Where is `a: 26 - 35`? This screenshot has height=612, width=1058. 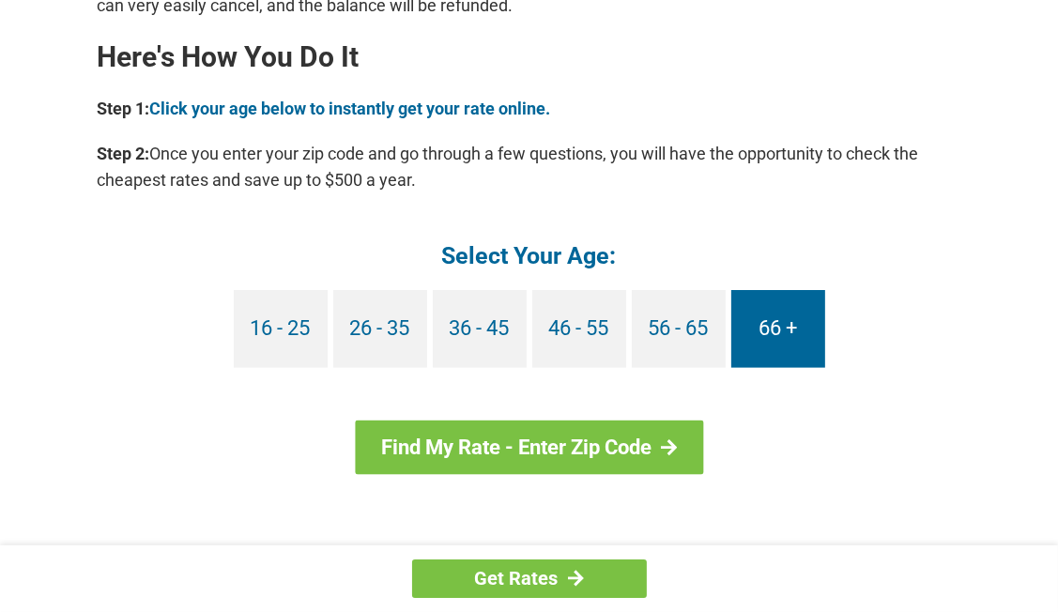 a: 26 - 35 is located at coordinates (380, 329).